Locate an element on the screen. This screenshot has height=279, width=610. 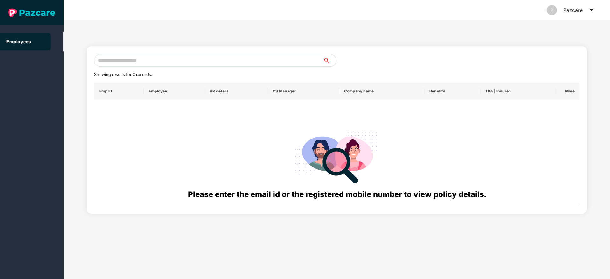
th: TPA | Insurer is located at coordinates (518, 91).